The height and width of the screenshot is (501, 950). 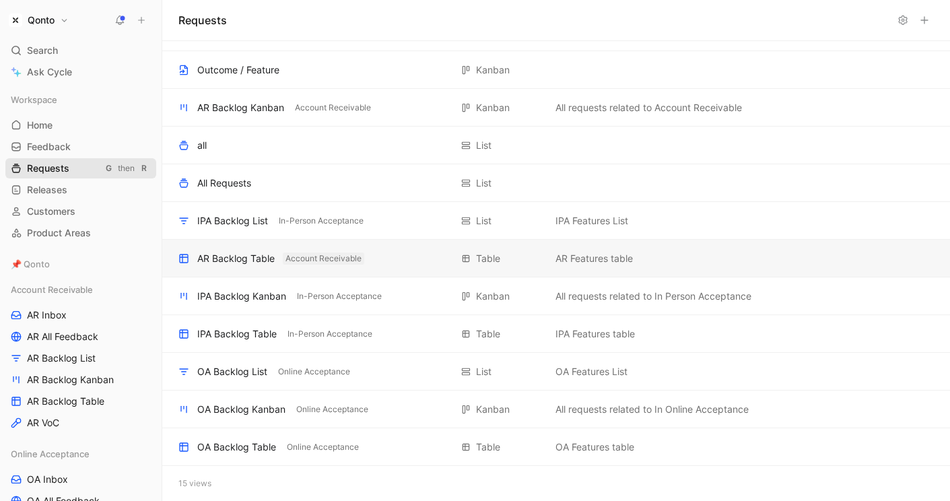 I want to click on div: R, so click(x=144, y=168).